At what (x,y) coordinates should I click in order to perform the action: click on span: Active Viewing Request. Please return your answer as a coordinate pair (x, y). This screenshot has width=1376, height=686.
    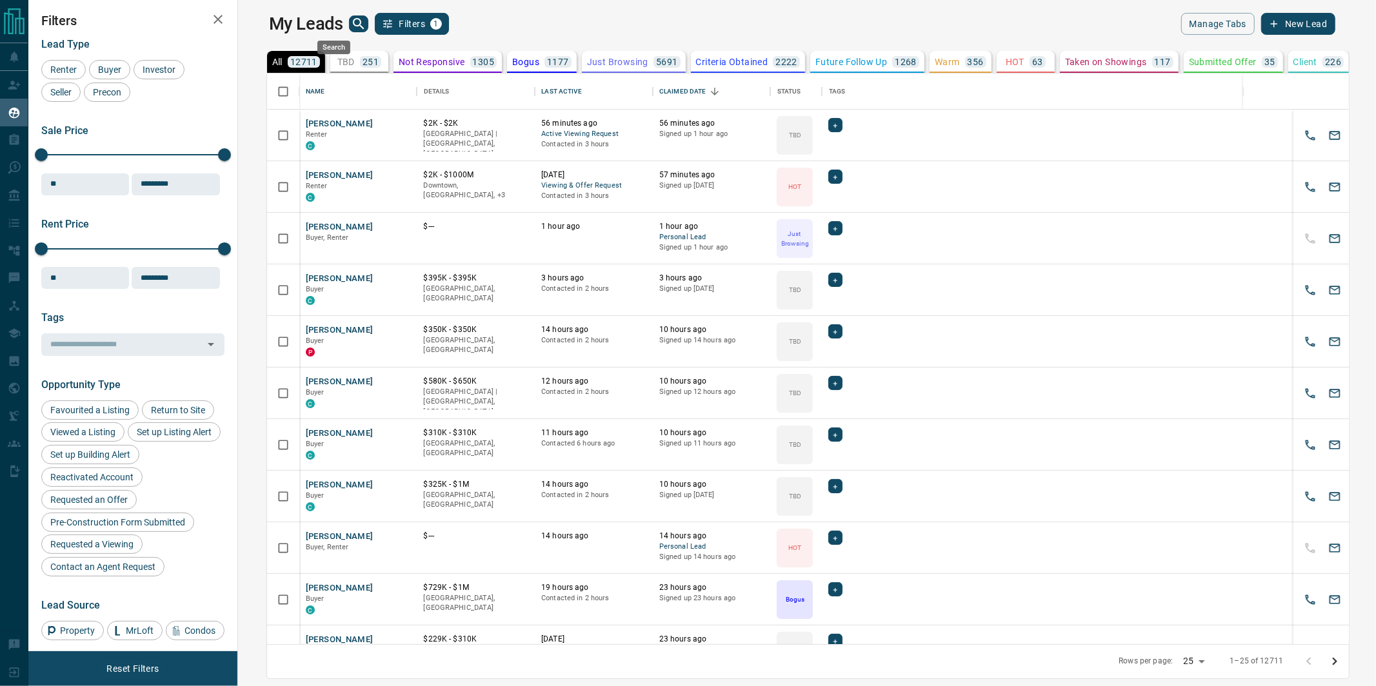
    Looking at the image, I should click on (593, 134).